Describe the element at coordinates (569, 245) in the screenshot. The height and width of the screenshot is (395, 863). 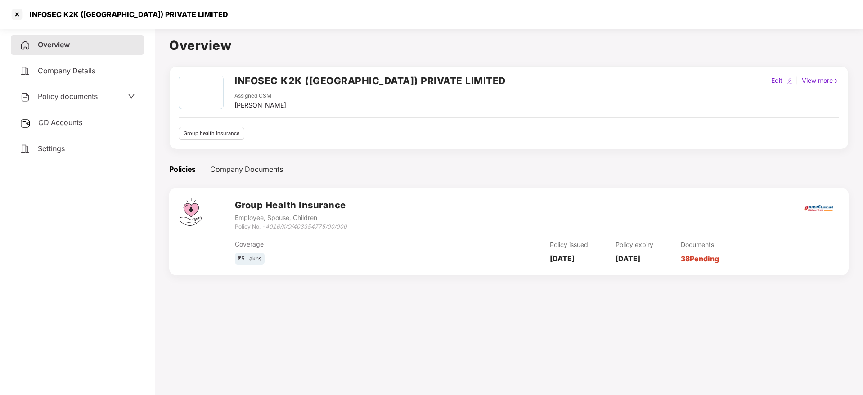
I see `div: Policy issued` at that location.